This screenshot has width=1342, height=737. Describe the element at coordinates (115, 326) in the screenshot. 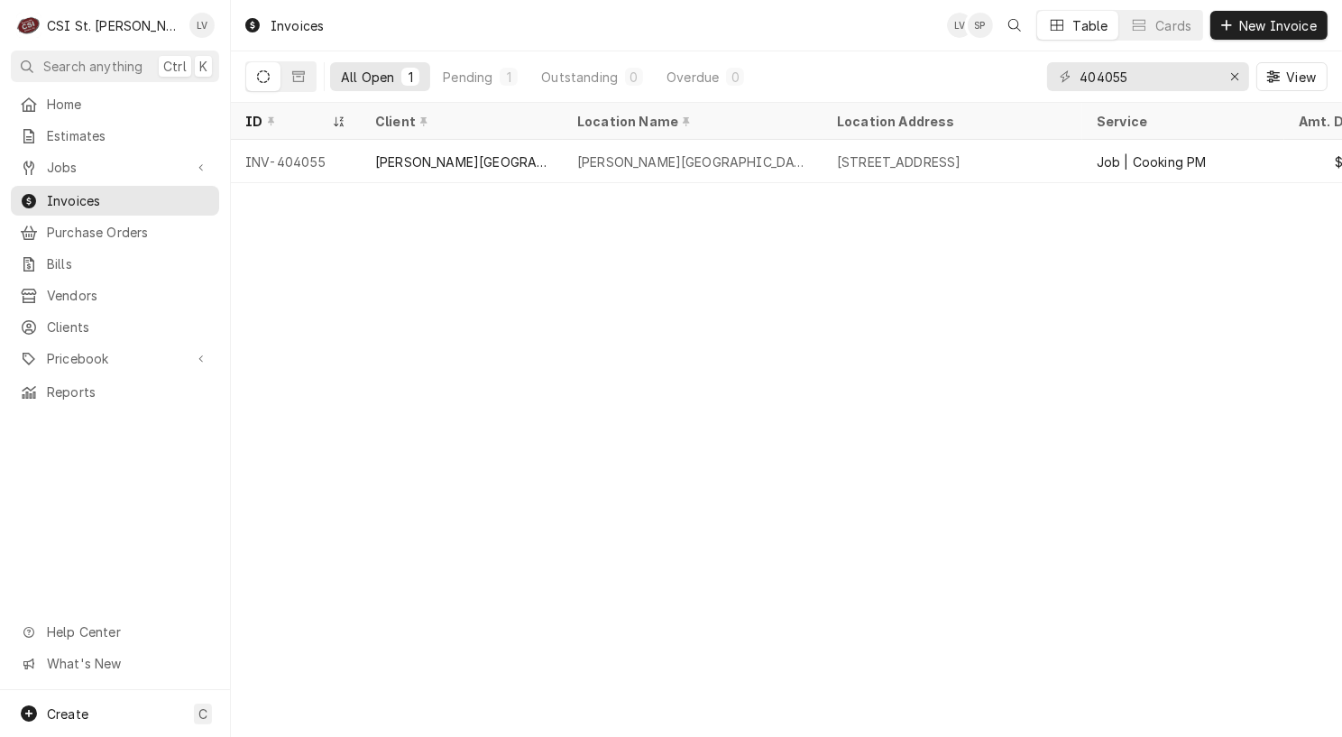

I see `a: Clients` at that location.